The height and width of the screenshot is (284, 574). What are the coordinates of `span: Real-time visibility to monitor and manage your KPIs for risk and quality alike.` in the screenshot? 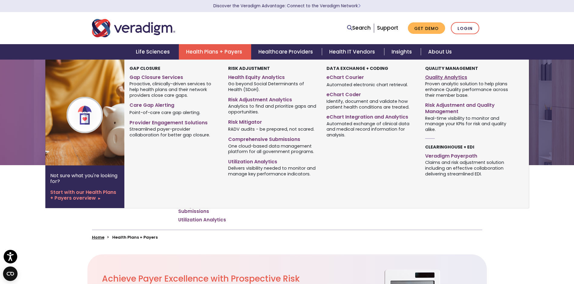 It's located at (470, 124).